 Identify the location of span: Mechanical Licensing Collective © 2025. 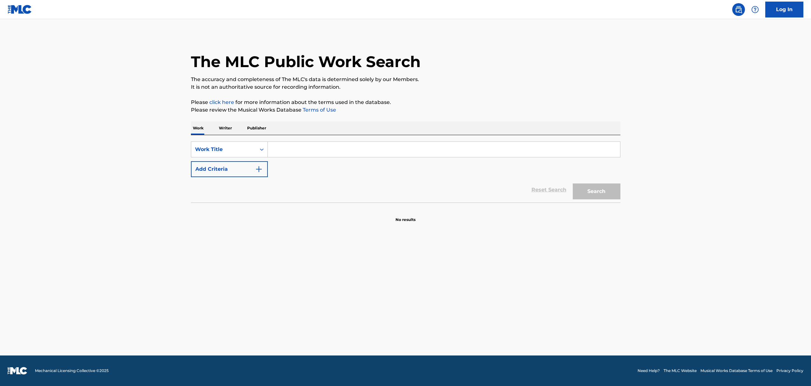
(72, 371).